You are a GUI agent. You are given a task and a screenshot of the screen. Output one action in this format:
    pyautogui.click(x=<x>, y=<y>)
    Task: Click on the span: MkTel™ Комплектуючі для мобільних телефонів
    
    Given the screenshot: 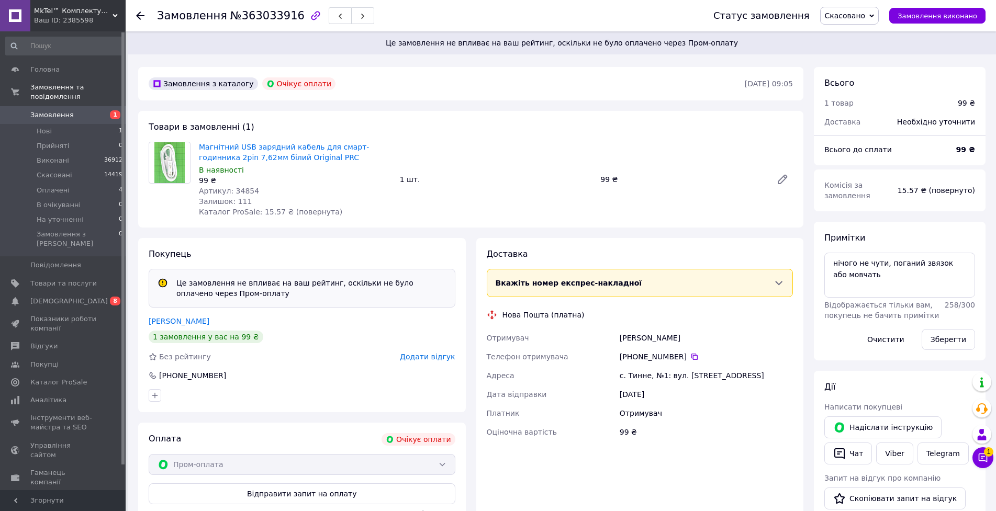 What is the action you would take?
    pyautogui.click(x=73, y=11)
    